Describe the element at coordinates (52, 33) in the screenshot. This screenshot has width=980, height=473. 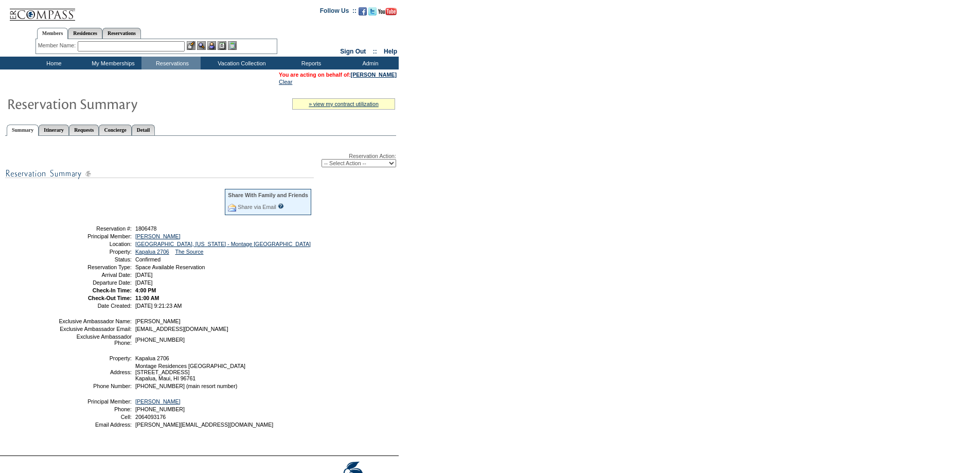
I see `a: Members` at that location.